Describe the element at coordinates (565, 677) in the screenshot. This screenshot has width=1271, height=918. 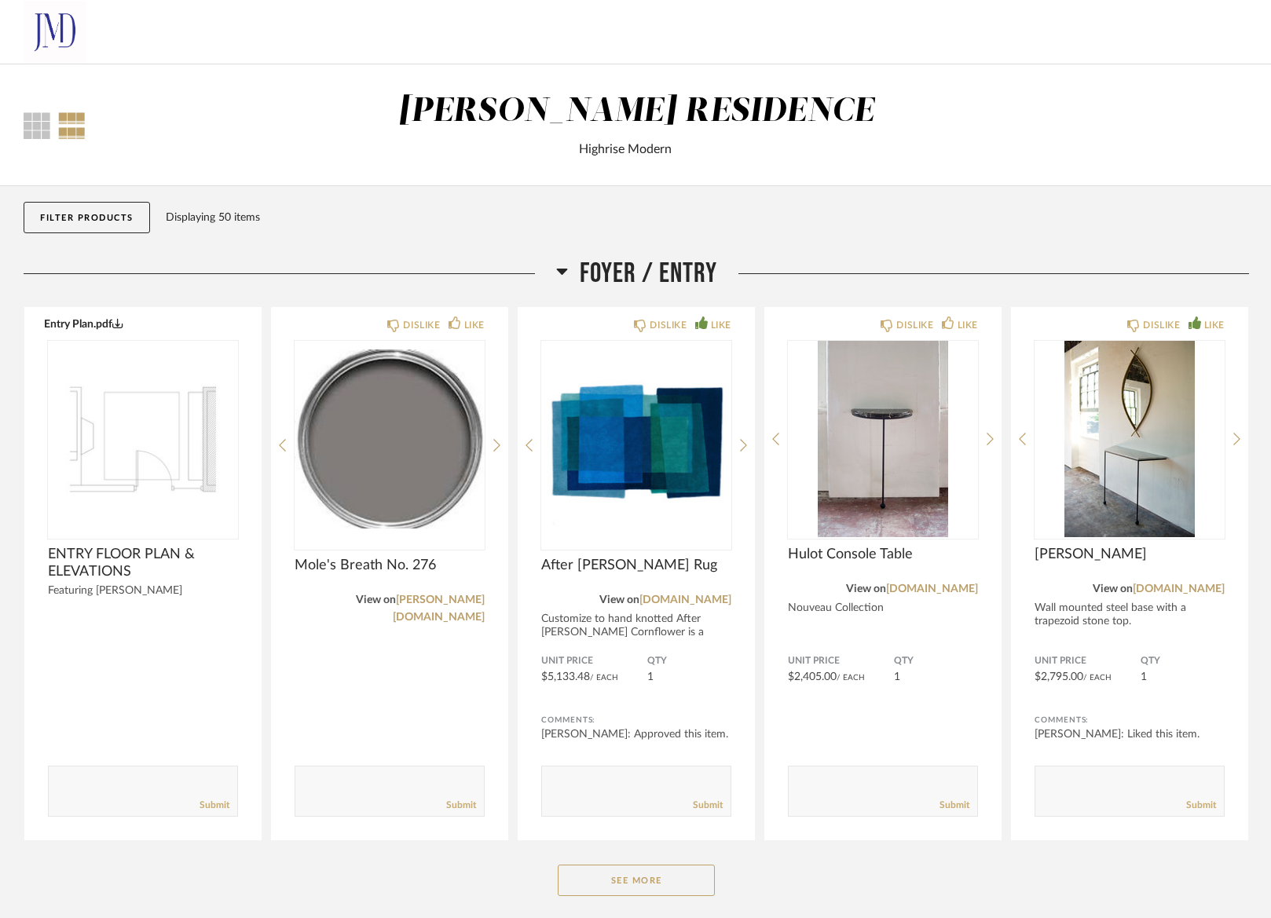
I see `span: $5,133.48` at that location.